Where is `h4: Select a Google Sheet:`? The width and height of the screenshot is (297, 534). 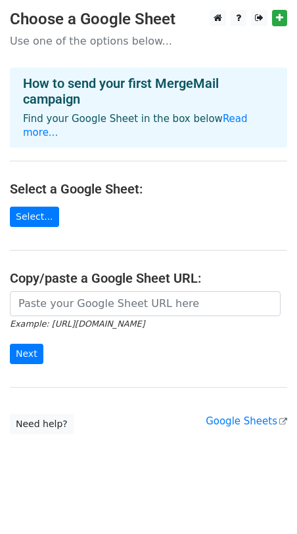 h4: Select a Google Sheet: is located at coordinates (148, 189).